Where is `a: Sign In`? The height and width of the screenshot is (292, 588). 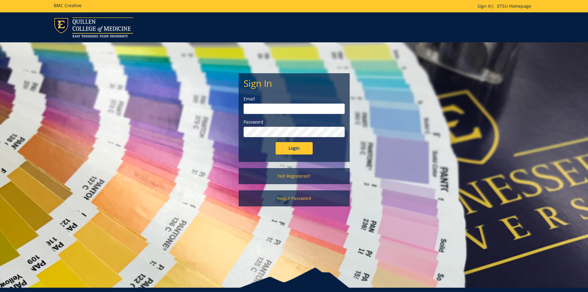 a: Sign In is located at coordinates (485, 6).